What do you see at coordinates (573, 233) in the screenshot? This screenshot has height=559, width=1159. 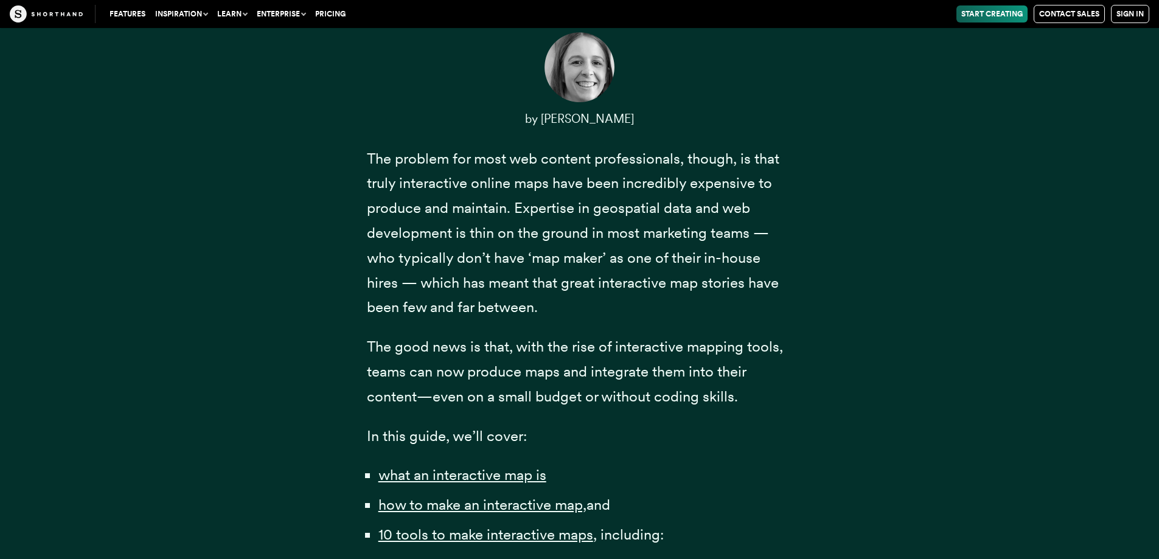 I see `span: The problem for most web content professionals, though, is that truly interactive online maps hav...` at bounding box center [573, 233].